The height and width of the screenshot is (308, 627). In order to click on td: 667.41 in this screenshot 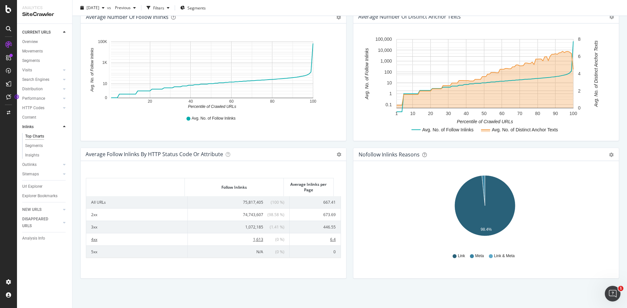, I will do `click(315, 202)`.